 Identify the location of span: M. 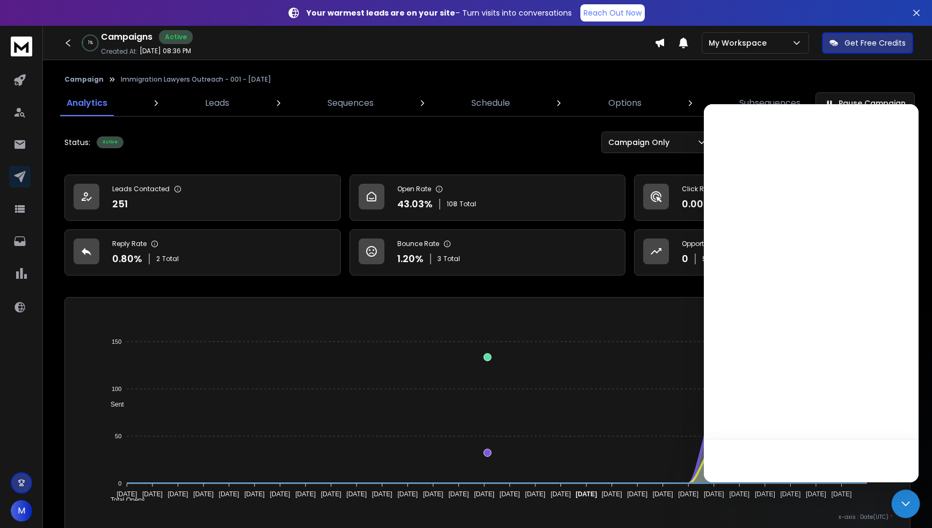
(21, 511).